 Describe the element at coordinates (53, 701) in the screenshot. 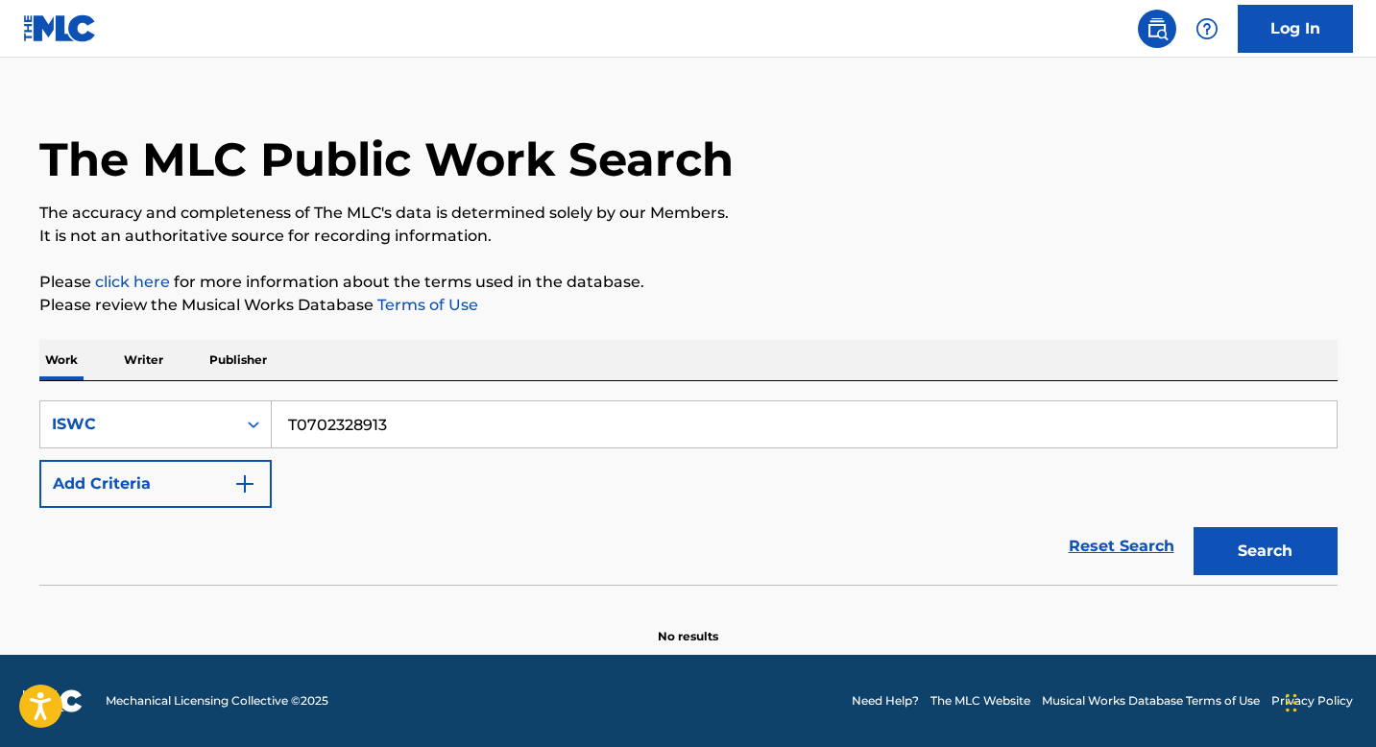

I see `img: logo` at that location.